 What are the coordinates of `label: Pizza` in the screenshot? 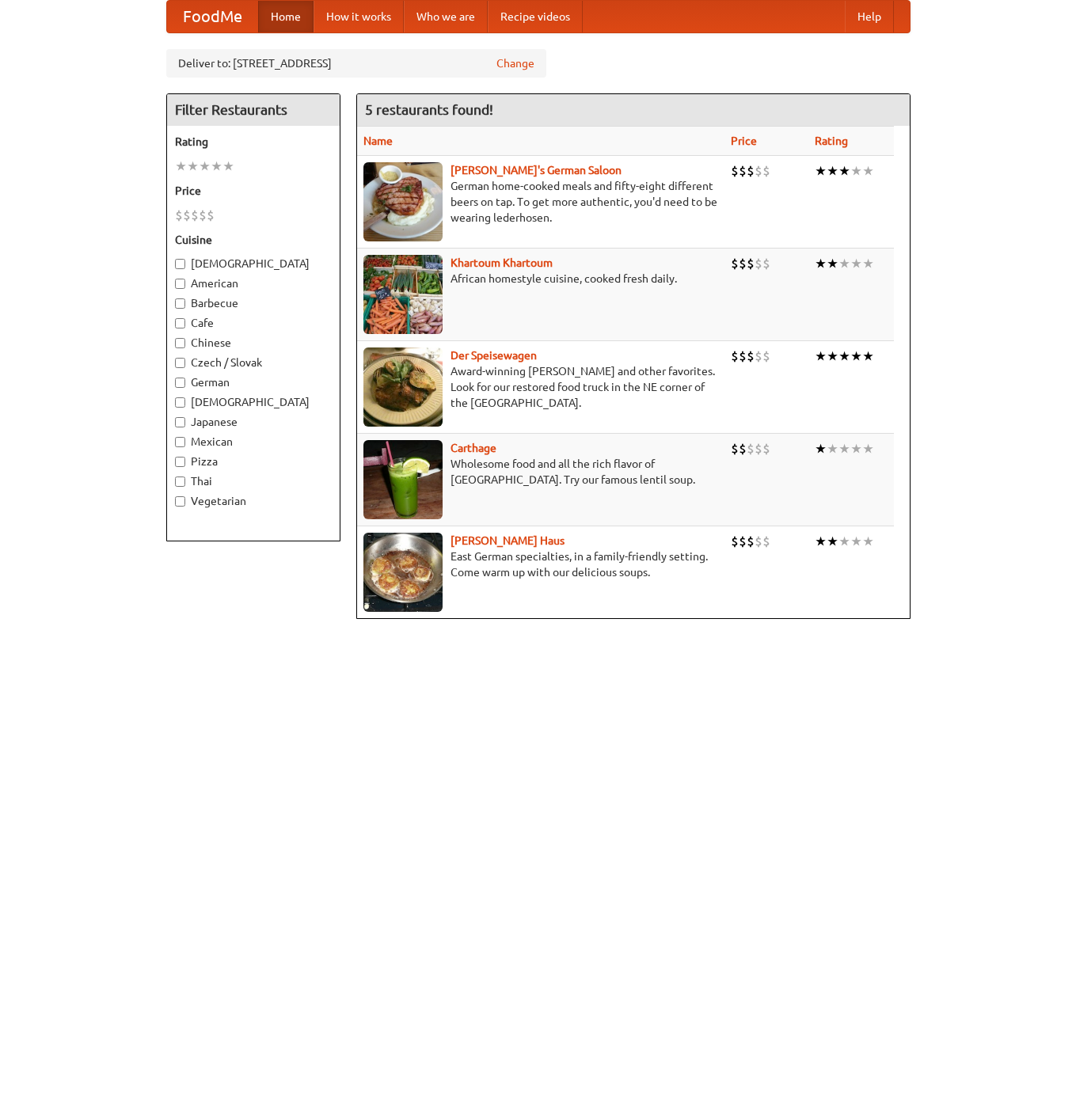 It's located at (253, 462).